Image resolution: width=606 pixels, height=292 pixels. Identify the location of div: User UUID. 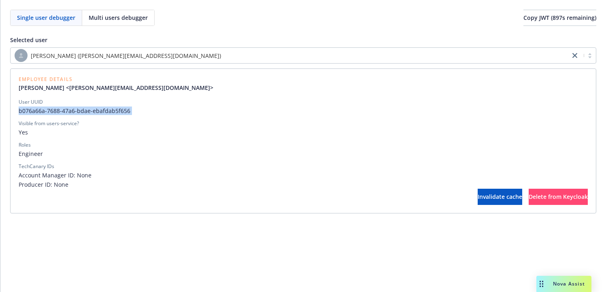
(31, 102).